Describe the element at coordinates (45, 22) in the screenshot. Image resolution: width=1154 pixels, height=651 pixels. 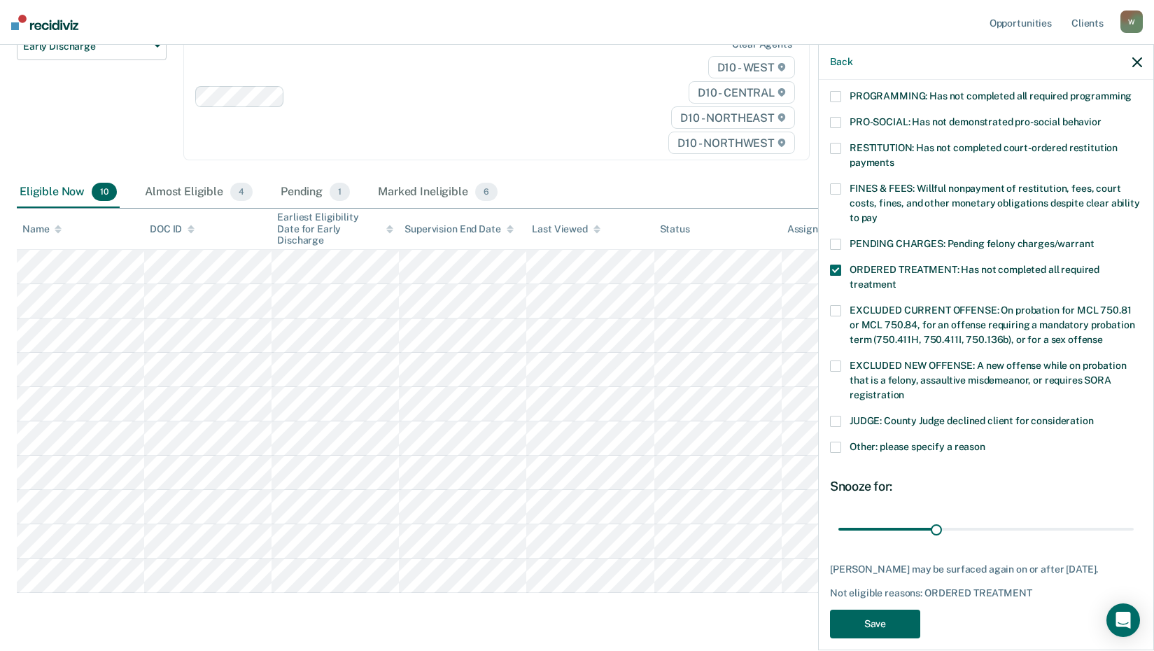
I see `img: Recidiviz` at that location.